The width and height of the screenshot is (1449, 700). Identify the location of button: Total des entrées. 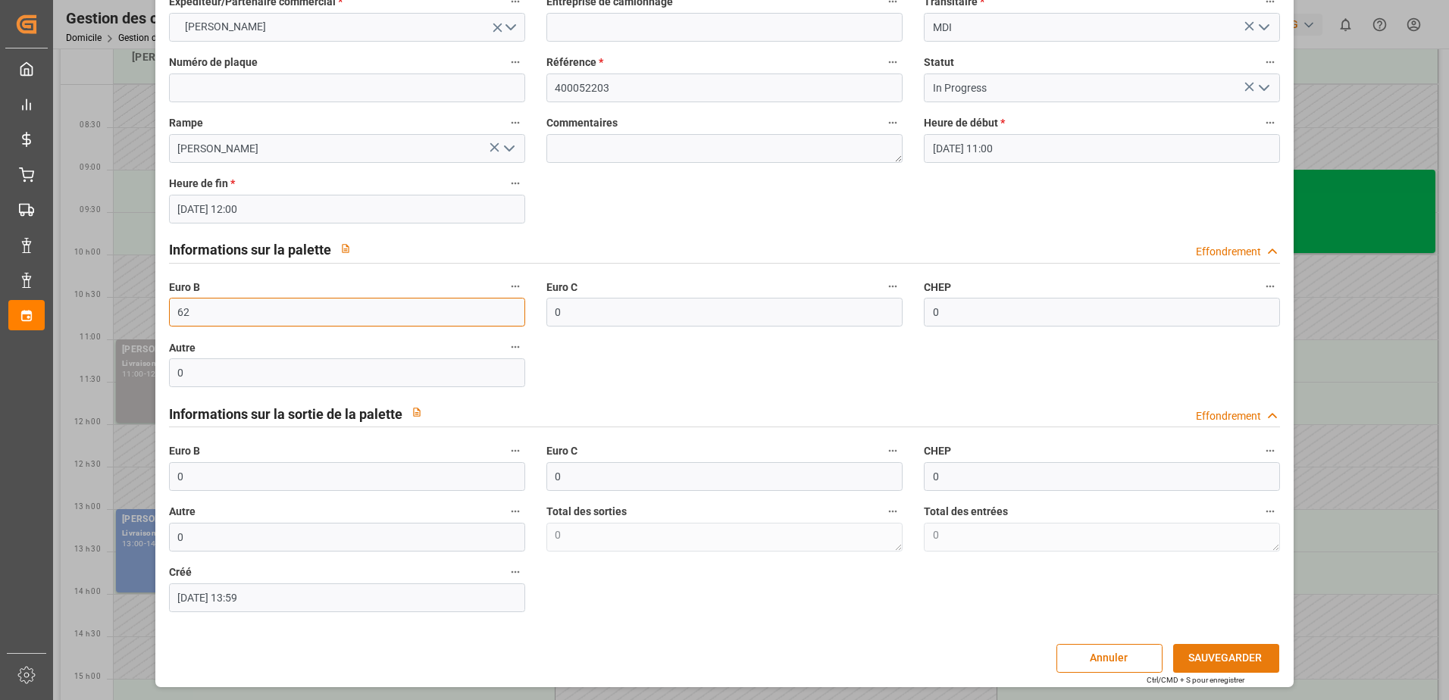
(1270, 511).